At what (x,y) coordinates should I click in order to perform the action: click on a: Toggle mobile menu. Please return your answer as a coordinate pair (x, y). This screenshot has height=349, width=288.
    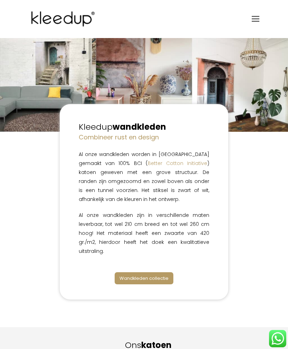
    Looking at the image, I should click on (256, 19).